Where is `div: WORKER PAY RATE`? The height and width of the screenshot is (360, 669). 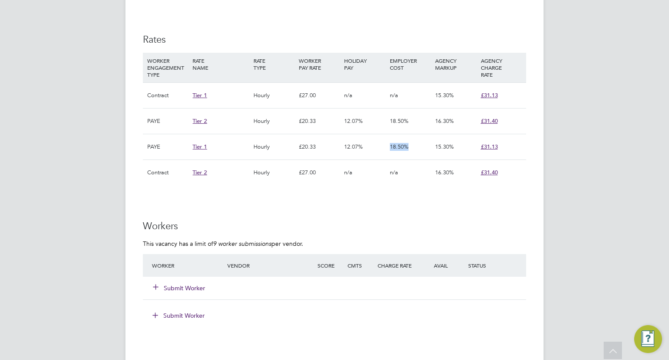 div: WORKER PAY RATE is located at coordinates (319, 64).